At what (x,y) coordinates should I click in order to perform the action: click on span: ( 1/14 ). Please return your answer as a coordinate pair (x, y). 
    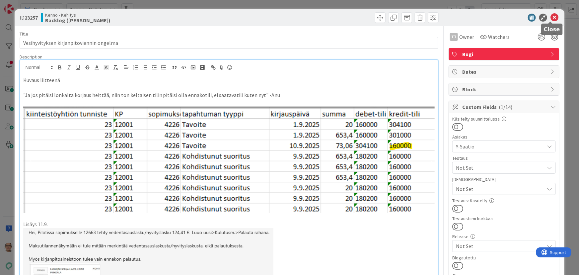
    Looking at the image, I should click on (505, 107).